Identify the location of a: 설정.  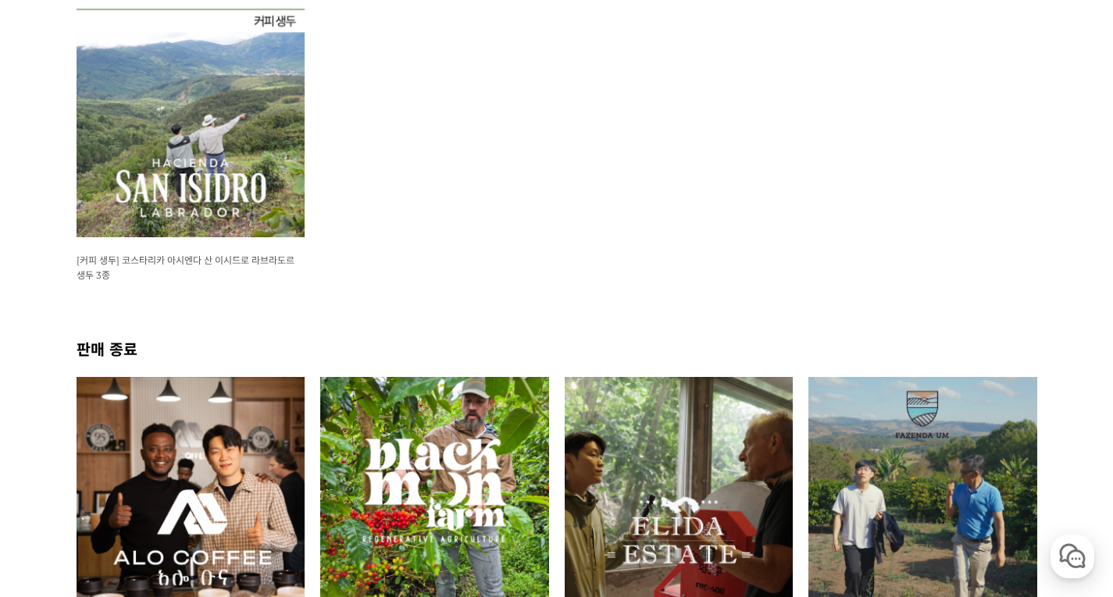
(251, 487).